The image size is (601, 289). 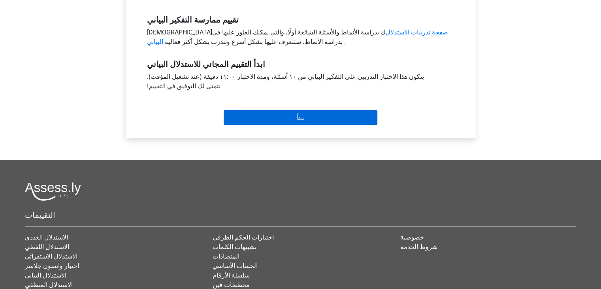 I want to click on img: شعار Assessly, so click(x=53, y=191).